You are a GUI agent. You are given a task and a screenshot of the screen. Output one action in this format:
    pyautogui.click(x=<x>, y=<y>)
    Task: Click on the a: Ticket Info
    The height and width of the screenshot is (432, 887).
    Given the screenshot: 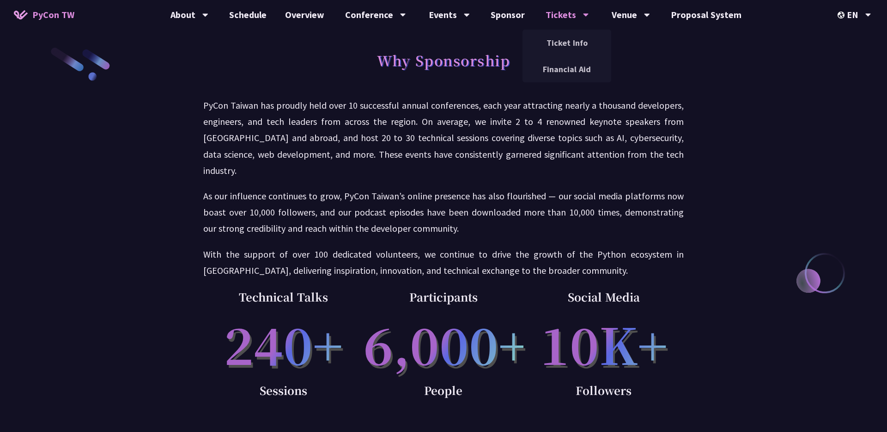 What is the action you would take?
    pyautogui.click(x=567, y=43)
    